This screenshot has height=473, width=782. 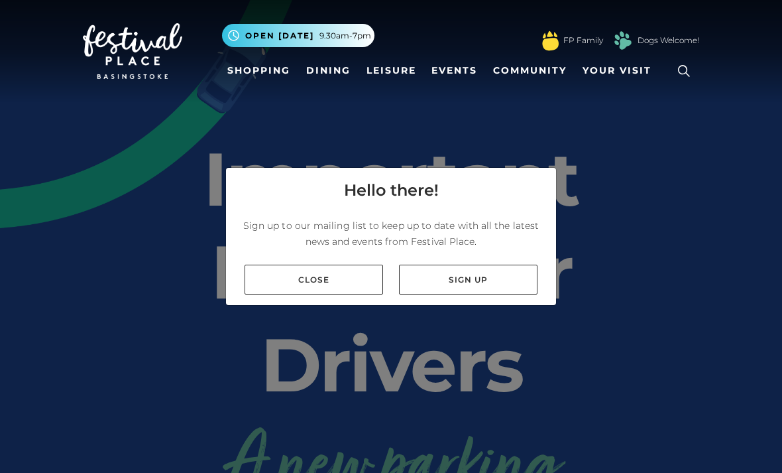 I want to click on a: Shopping, so click(x=259, y=70).